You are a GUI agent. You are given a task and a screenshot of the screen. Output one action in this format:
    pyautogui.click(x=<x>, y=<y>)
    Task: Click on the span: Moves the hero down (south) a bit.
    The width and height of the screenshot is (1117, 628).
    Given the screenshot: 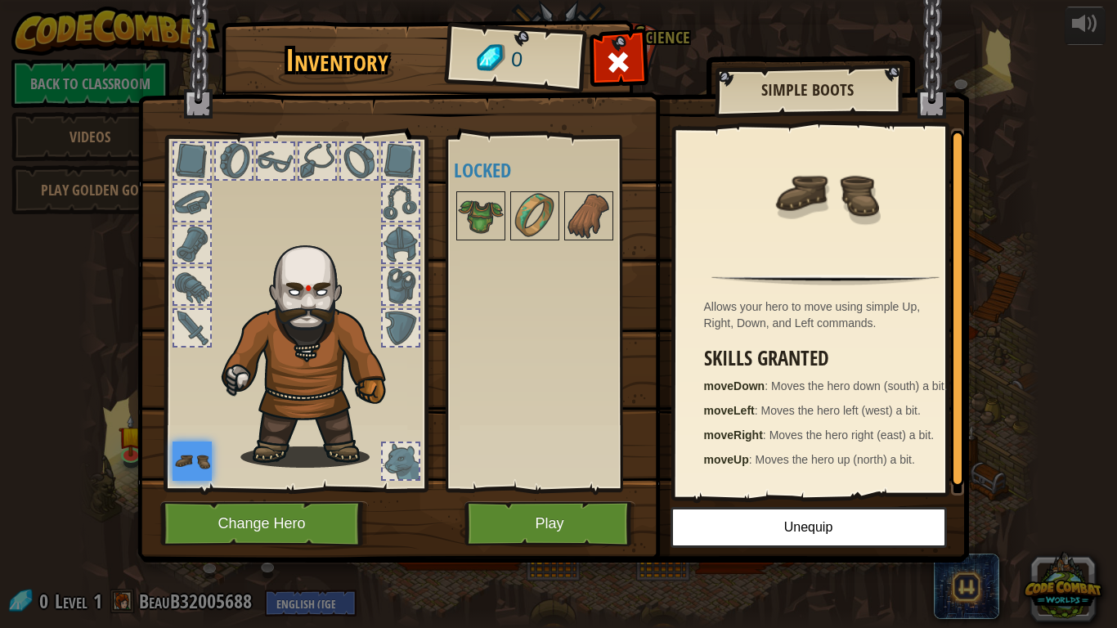 What is the action you would take?
    pyautogui.click(x=860, y=386)
    